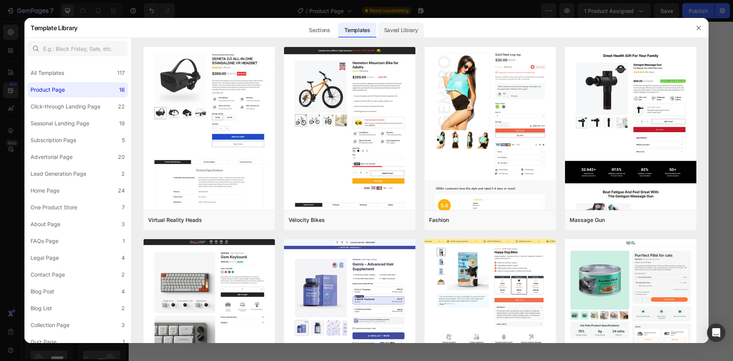 The height and width of the screenshot is (361, 733). I want to click on div: Blog List, so click(41, 308).